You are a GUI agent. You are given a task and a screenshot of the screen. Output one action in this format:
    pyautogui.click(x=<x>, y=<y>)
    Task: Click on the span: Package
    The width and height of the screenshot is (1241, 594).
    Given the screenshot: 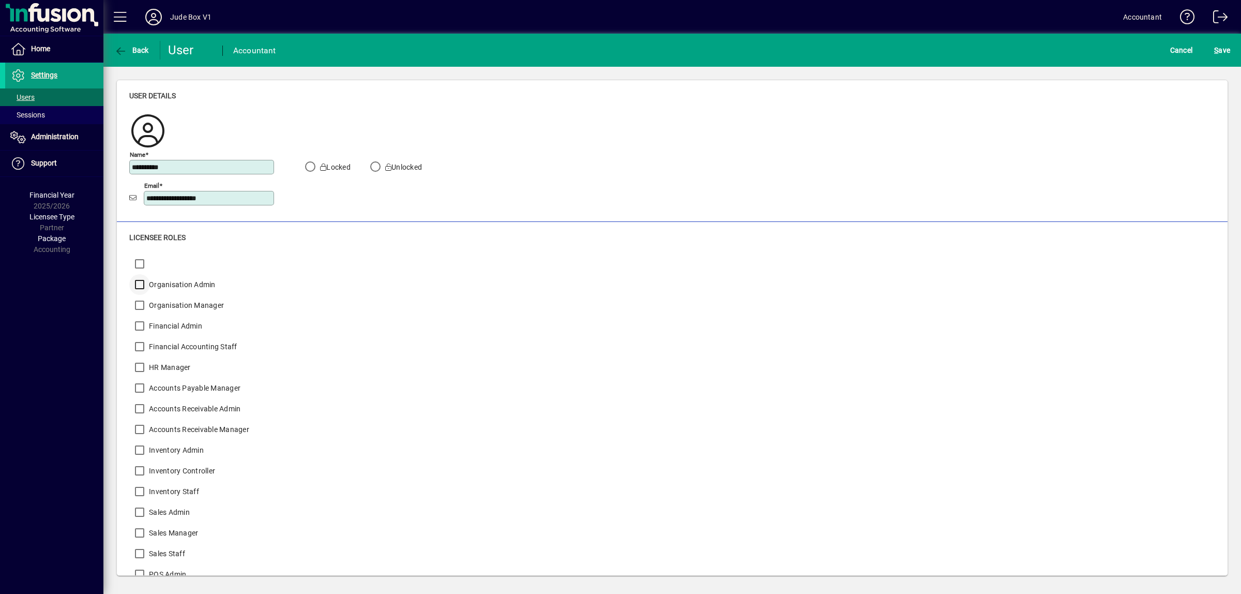 What is the action you would take?
    pyautogui.click(x=52, y=238)
    